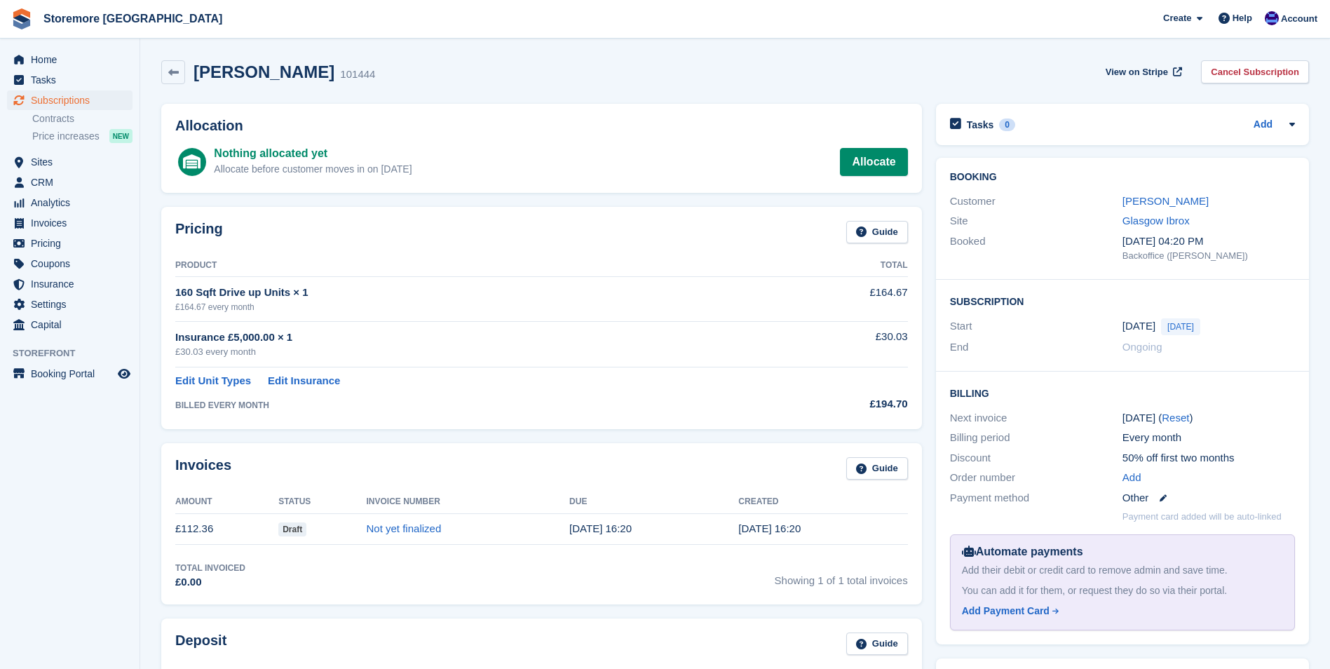 This screenshot has height=669, width=1330. Describe the element at coordinates (1007, 125) in the screenshot. I see `div: 0` at that location.